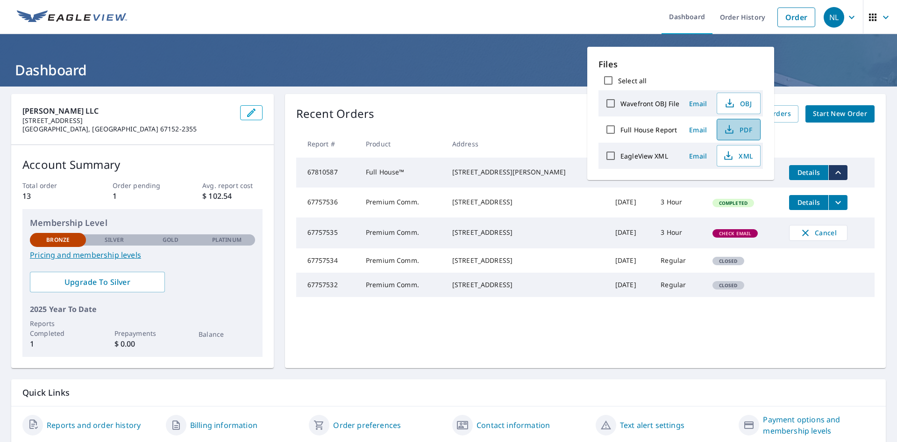  Describe the element at coordinates (171, 240) in the screenshot. I see `p: Gold` at that location.